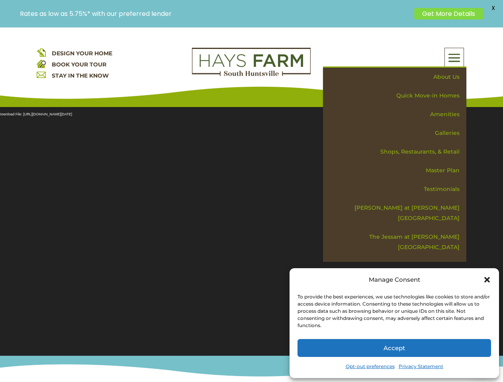  Describe the element at coordinates (215, 14) in the screenshot. I see `p: Rates as low as 5.75%* with our preferred lender` at that location.